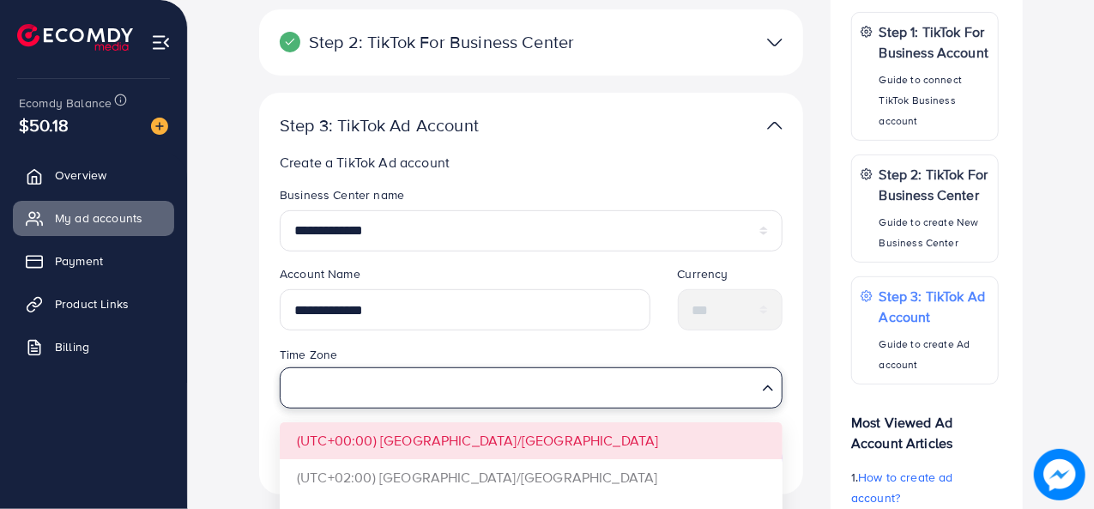 The height and width of the screenshot is (509, 1094). Describe the element at coordinates (521, 387) in the screenshot. I see `input: Search for option` at that location.